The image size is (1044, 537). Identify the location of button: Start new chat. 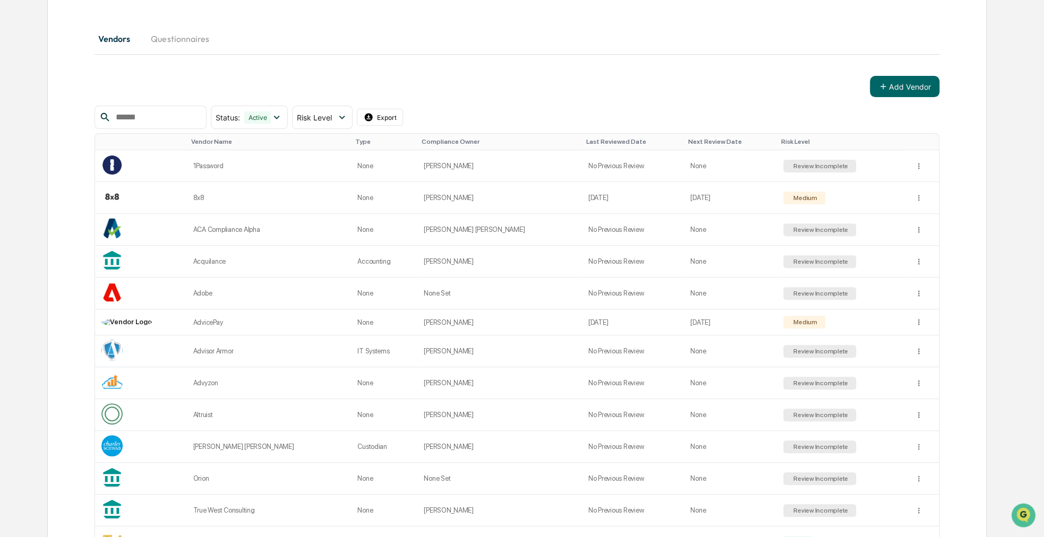
(187, 90).